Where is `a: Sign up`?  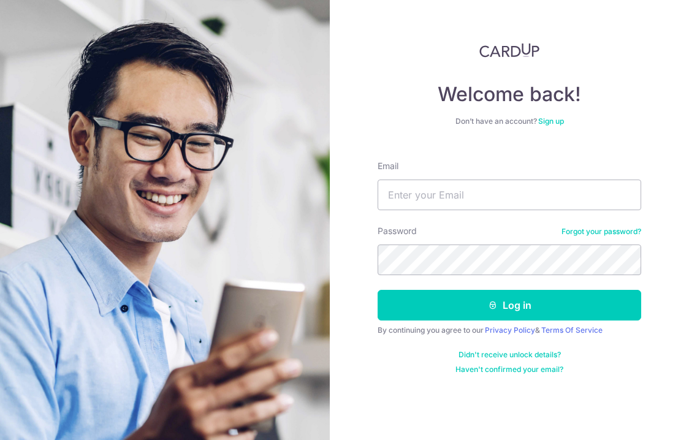
a: Sign up is located at coordinates (551, 121).